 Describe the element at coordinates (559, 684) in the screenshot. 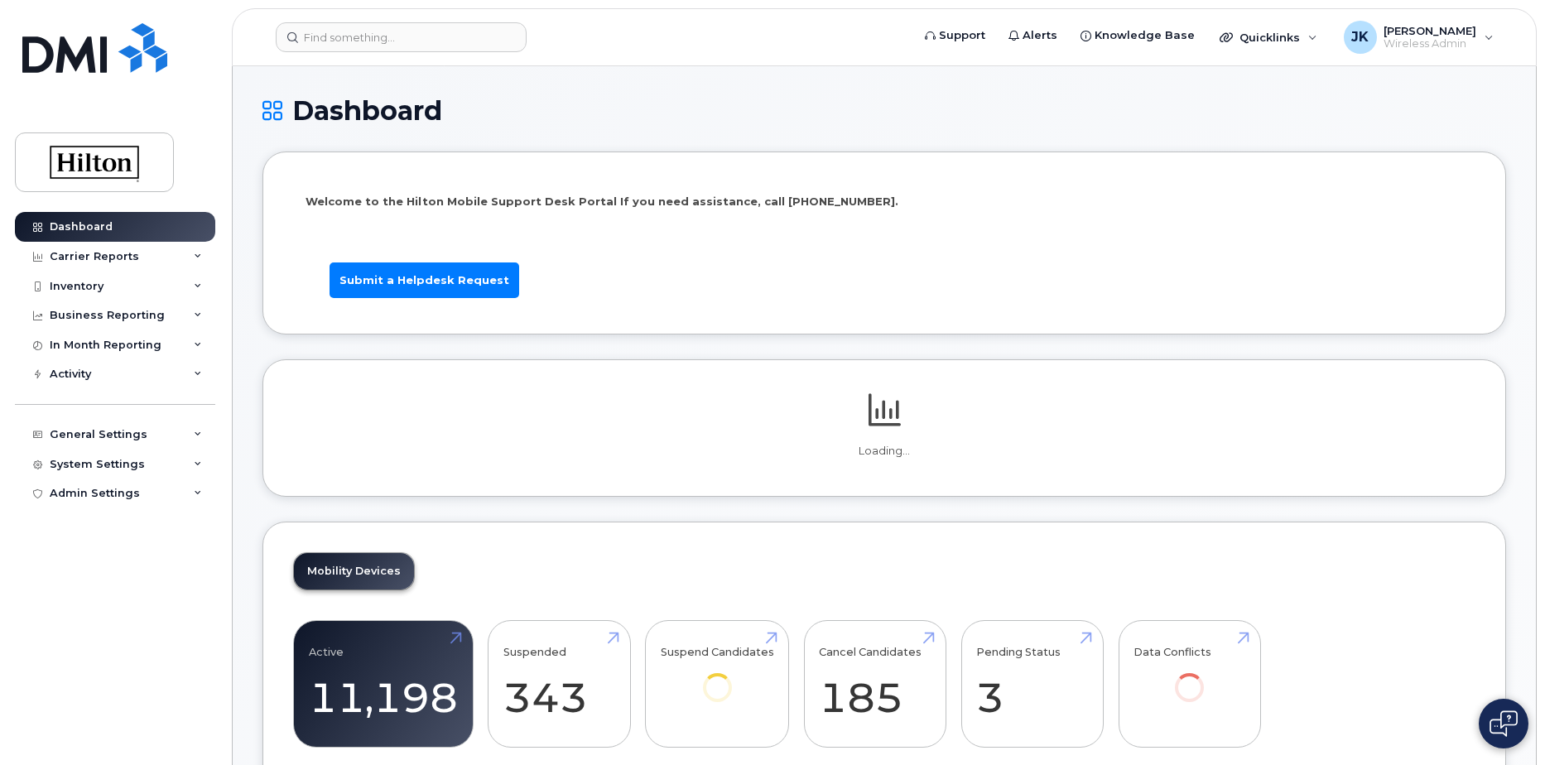

I see `a: Suspended 343` at that location.